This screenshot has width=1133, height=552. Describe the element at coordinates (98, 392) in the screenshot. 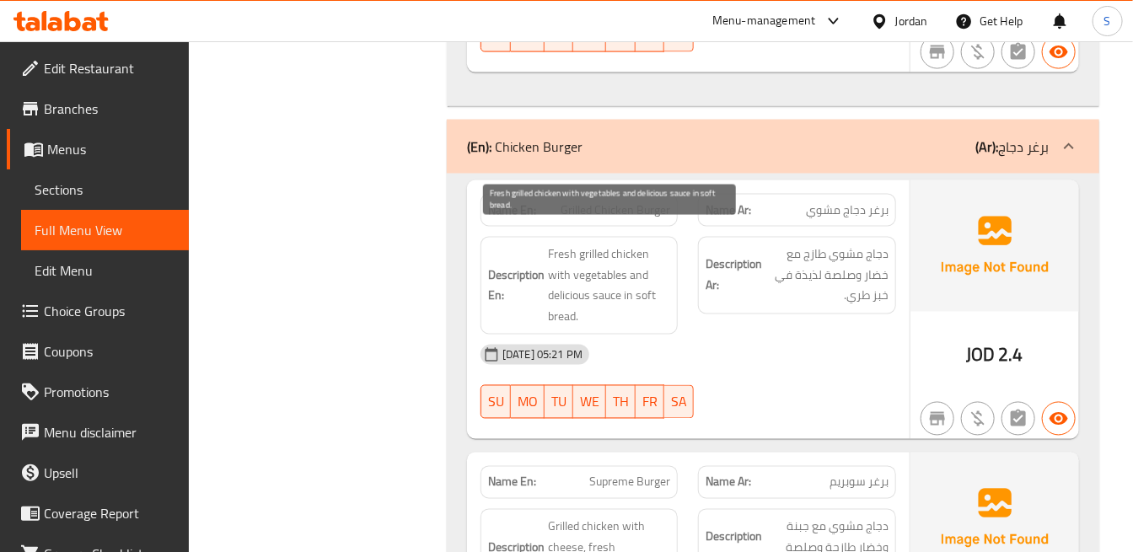

I see `a: Promotions` at that location.